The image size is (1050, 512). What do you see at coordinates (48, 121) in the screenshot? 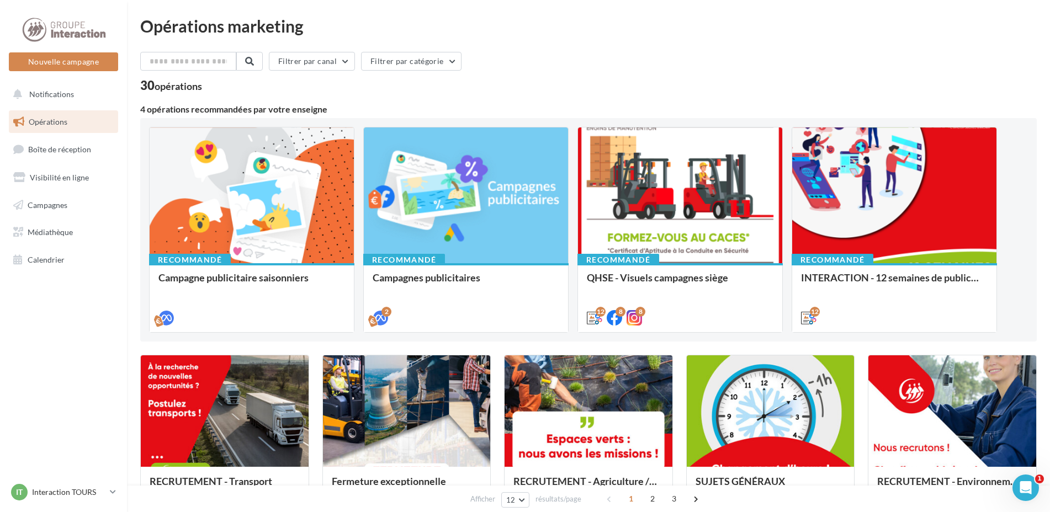
I see `span: Opérations` at bounding box center [48, 121].